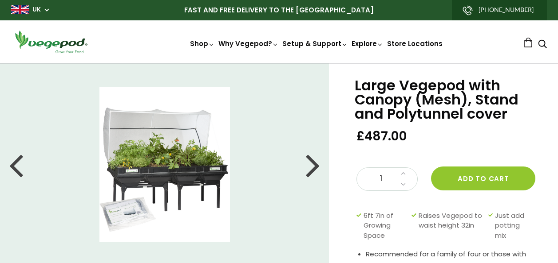 The image size is (558, 263). Describe the element at coordinates (403, 174) in the screenshot. I see `a: Increase quantity by 1` at that location.